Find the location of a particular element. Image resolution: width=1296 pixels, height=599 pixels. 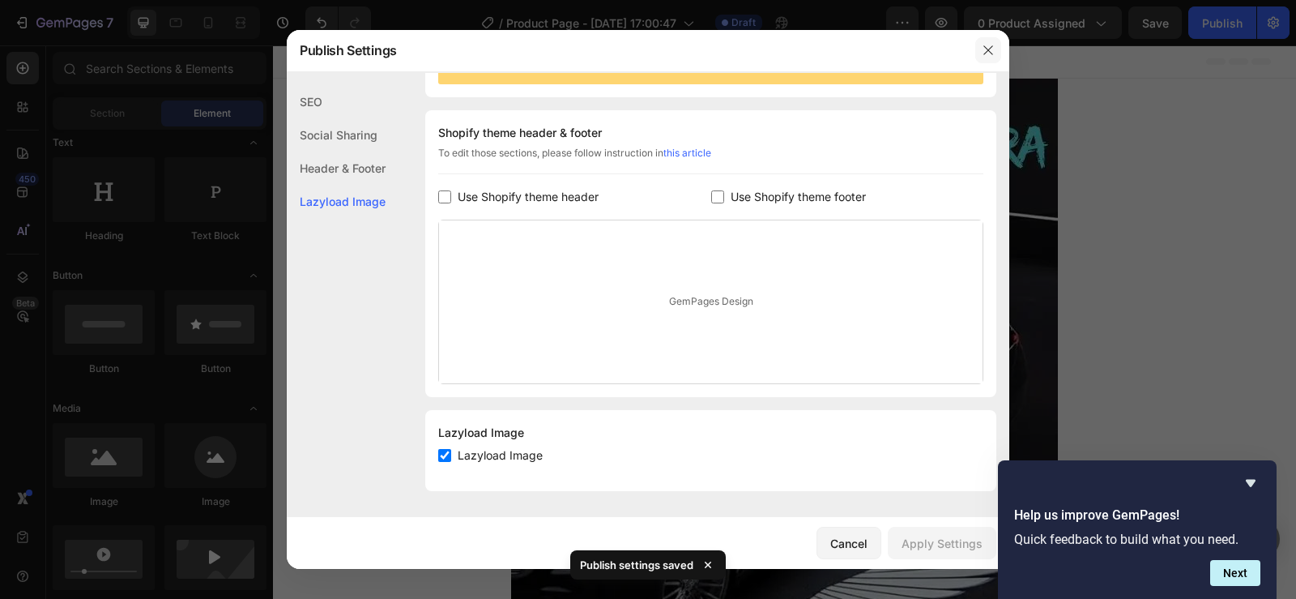

div: Social Sharing is located at coordinates (336, 134).